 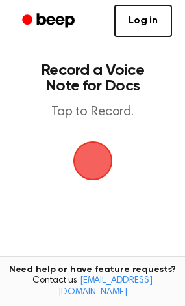 I want to click on button: Beep Logo, so click(x=93, y=161).